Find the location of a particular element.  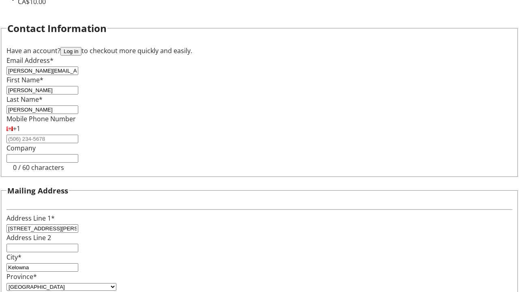

input: Address is located at coordinates (42, 228).